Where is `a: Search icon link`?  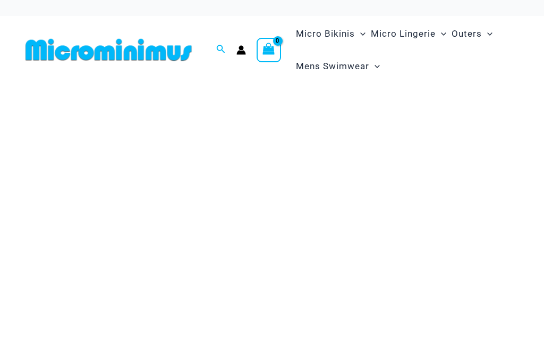
a: Search icon link is located at coordinates (221, 49).